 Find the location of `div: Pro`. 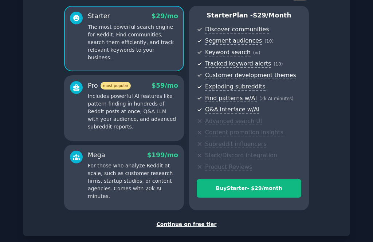

div: Pro is located at coordinates (109, 86).